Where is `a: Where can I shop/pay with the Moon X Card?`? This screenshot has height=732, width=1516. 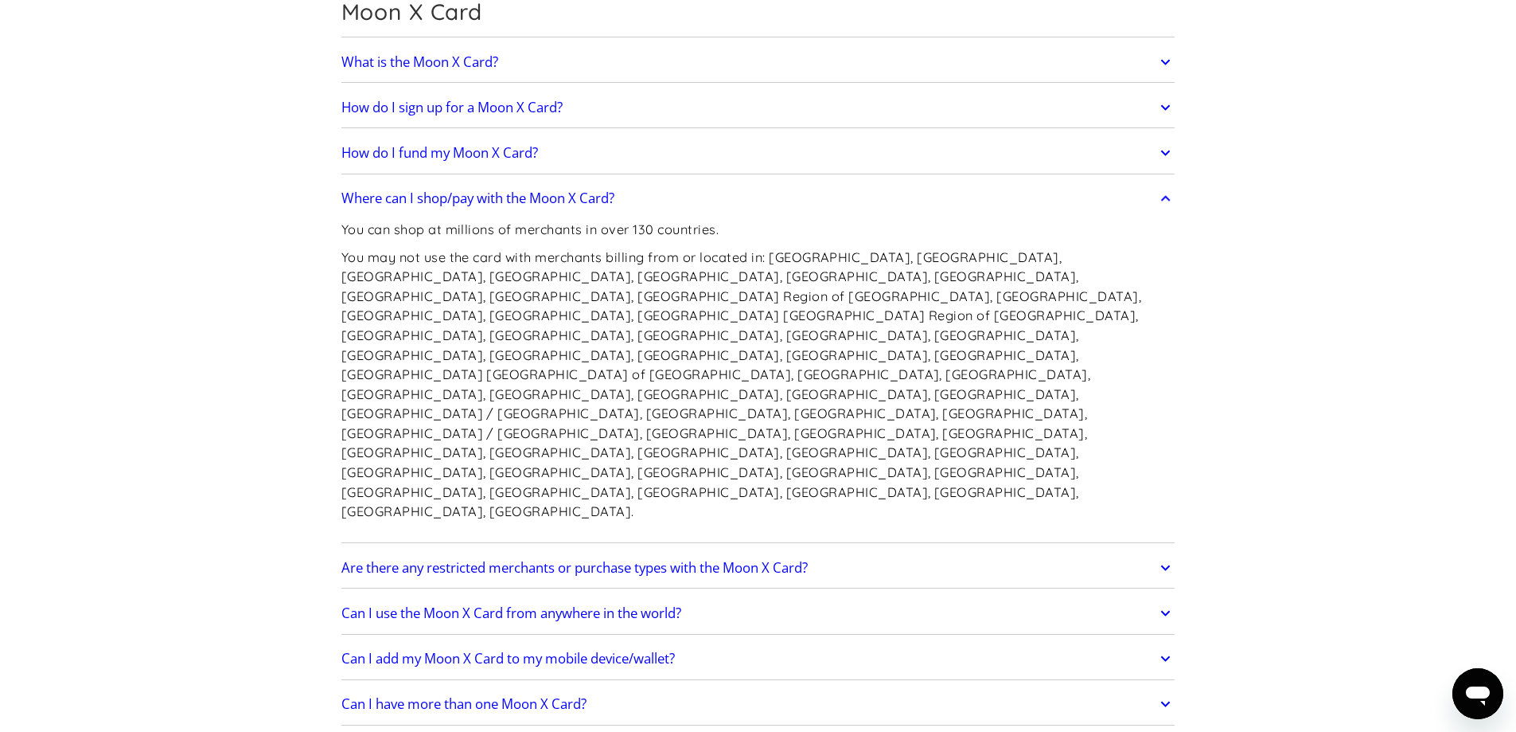 a: Where can I shop/pay with the Moon X Card? is located at coordinates (759, 198).